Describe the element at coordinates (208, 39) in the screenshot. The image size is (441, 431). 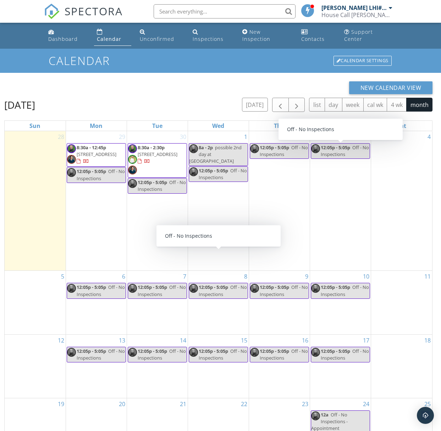
I see `div: Inspections` at that location.